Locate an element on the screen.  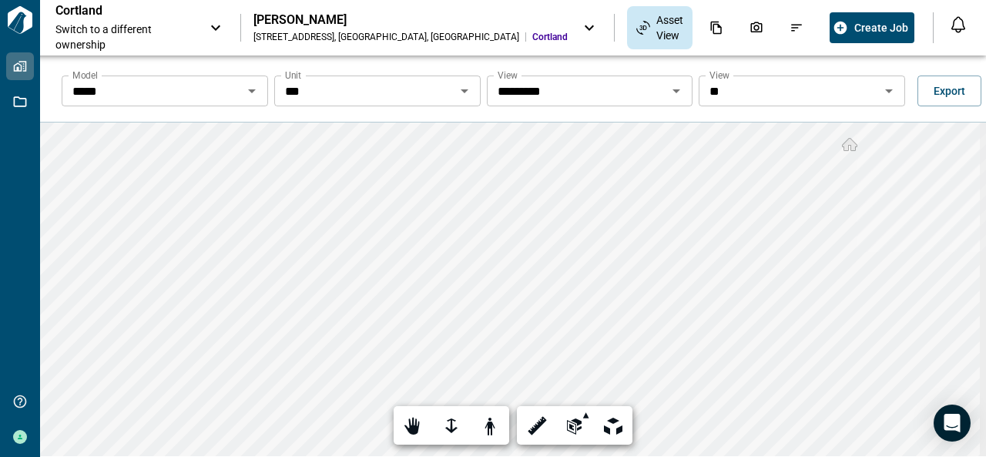
div: Photos is located at coordinates (756, 28).